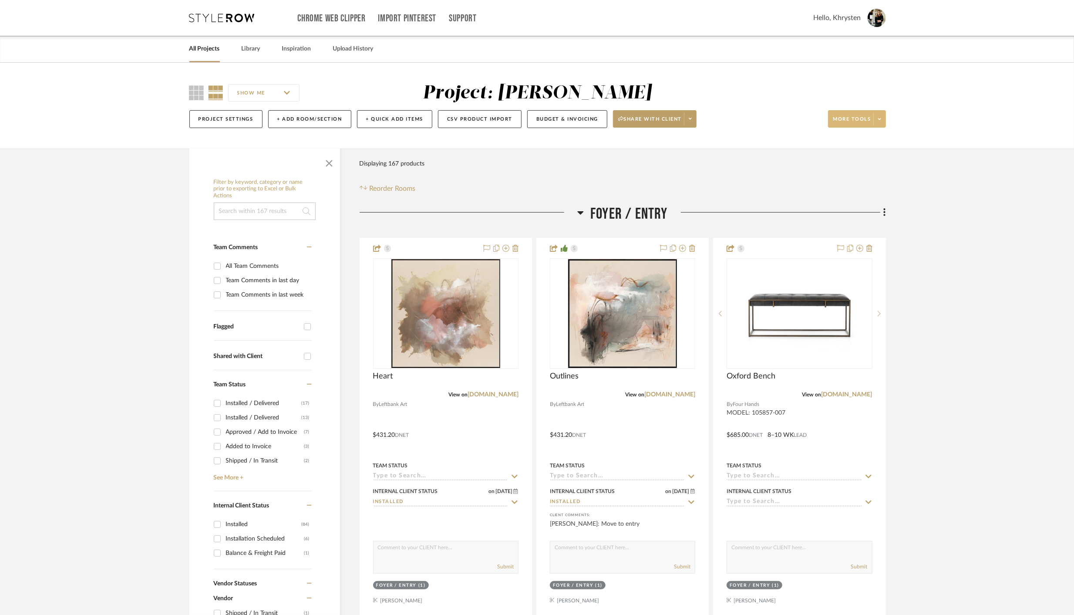 The width and height of the screenshot is (1074, 615). Describe the element at coordinates (746, 404) in the screenshot. I see `span: Four Hands` at that location.